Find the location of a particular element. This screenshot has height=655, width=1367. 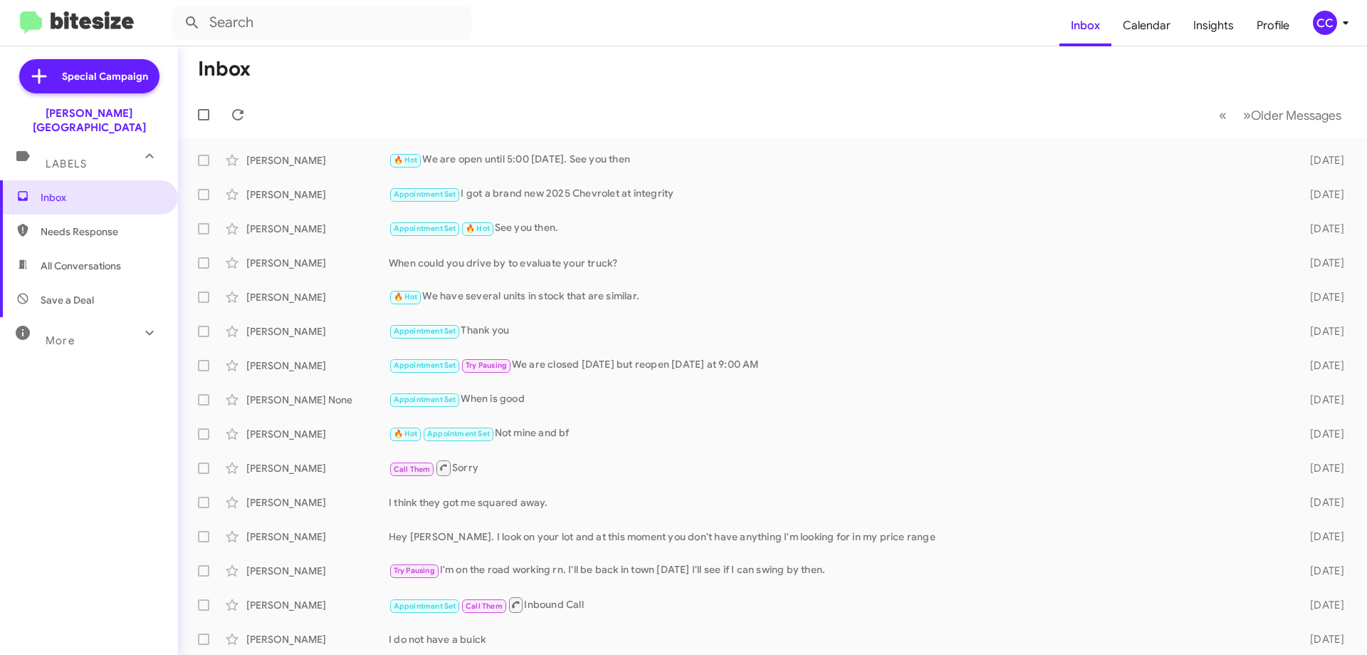

div: Sorry is located at coordinates (838, 467).